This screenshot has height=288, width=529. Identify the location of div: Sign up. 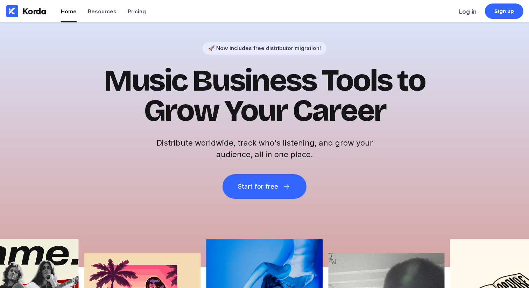
(504, 11).